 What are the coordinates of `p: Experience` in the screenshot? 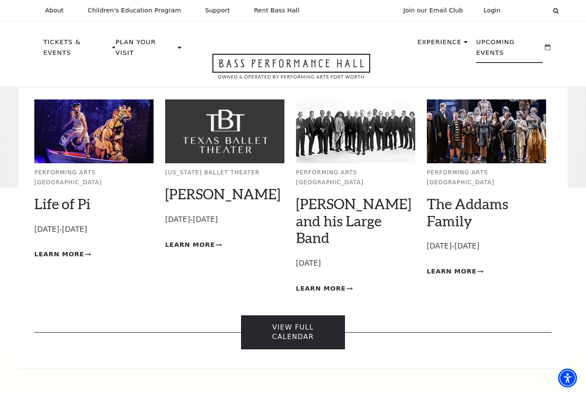 It's located at (439, 45).